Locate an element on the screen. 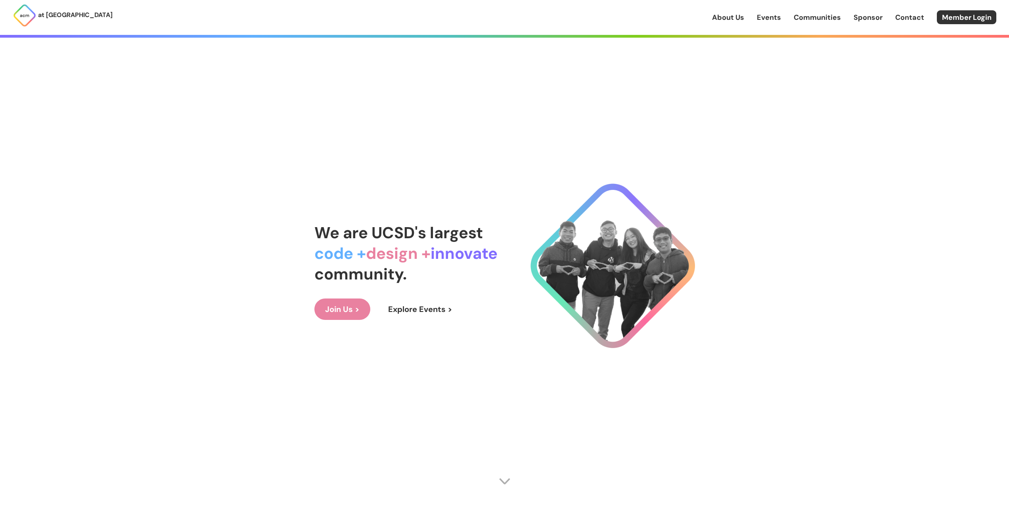 Image resolution: width=1009 pixels, height=507 pixels. a: Explore Events > is located at coordinates (420, 309).